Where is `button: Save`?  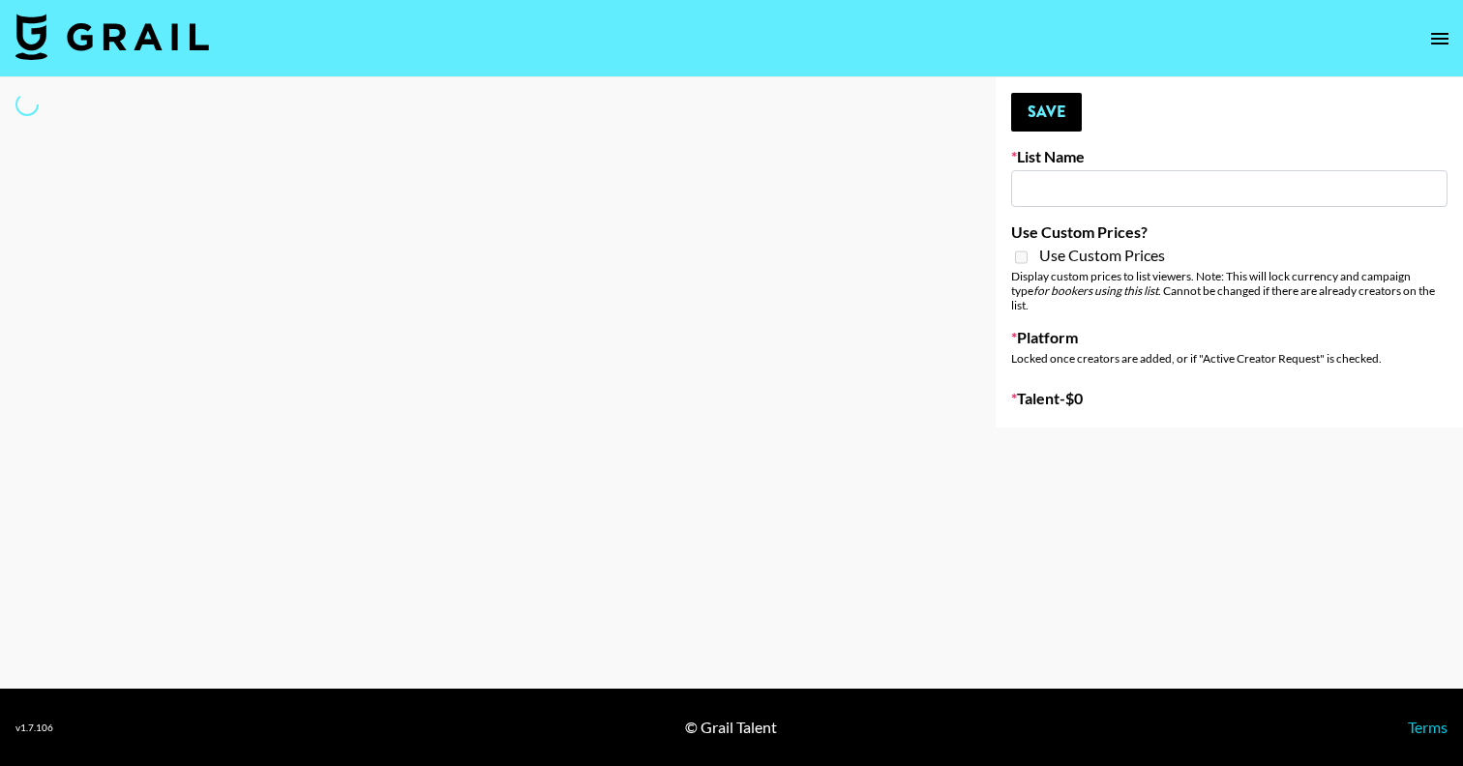
button: Save is located at coordinates (1046, 112).